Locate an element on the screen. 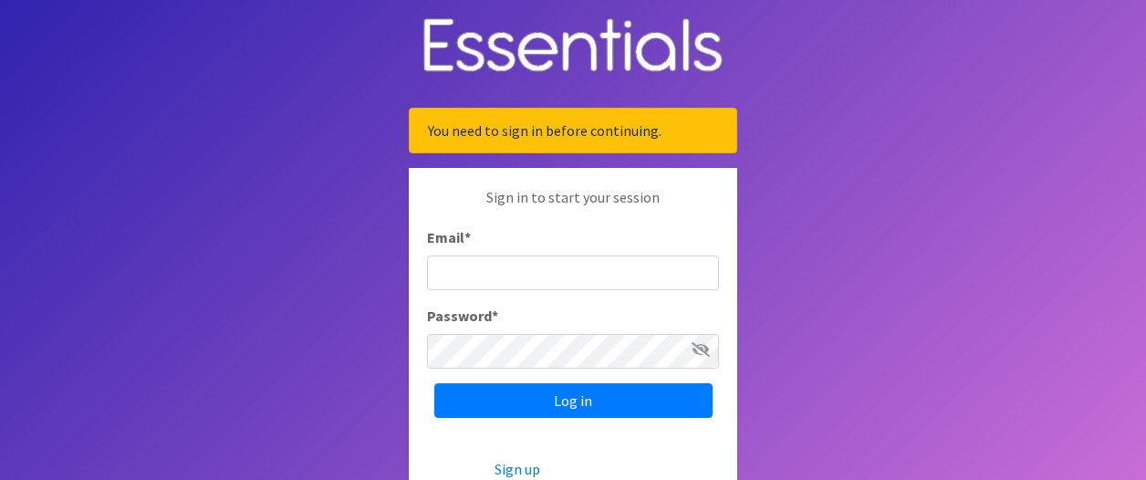  p: Sign in to start your session is located at coordinates (573, 206).